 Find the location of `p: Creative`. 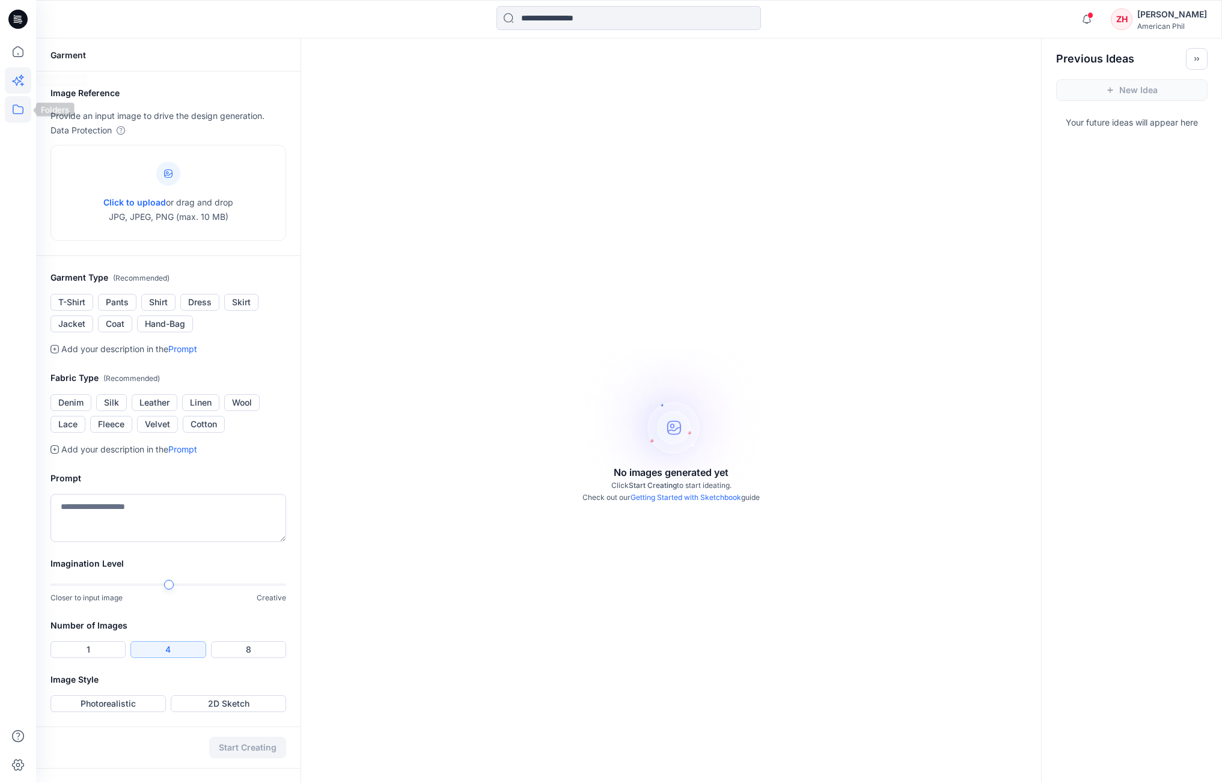

p: Creative is located at coordinates (271, 598).